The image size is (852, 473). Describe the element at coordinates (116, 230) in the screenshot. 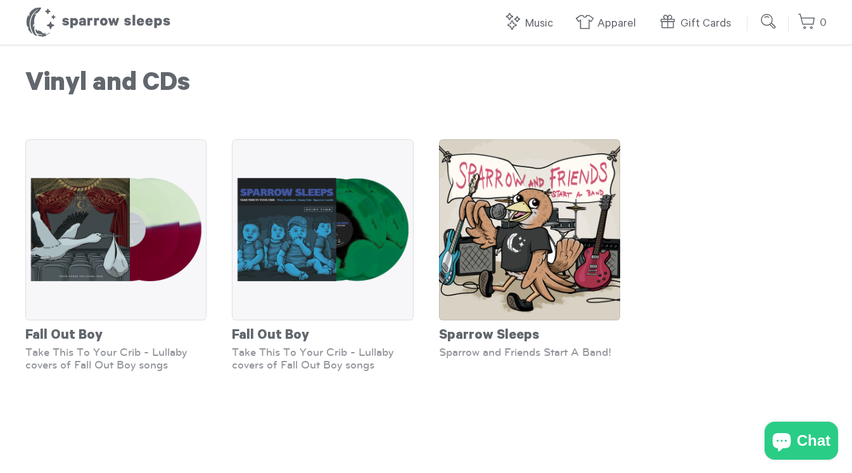

I see `img: SS_FUTST_SSEXCLUSIVE_6d2c3e95-2d39-4810-a4f6-2e3a860c2b91_grande.png` at that location.